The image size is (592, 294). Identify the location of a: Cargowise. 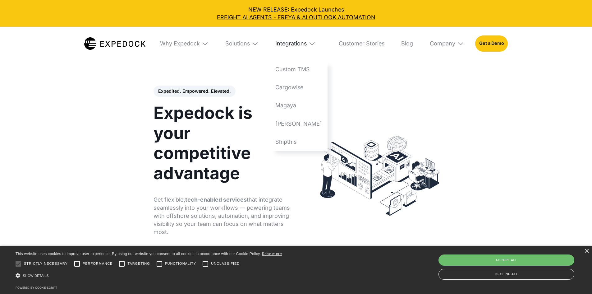
(299, 87).